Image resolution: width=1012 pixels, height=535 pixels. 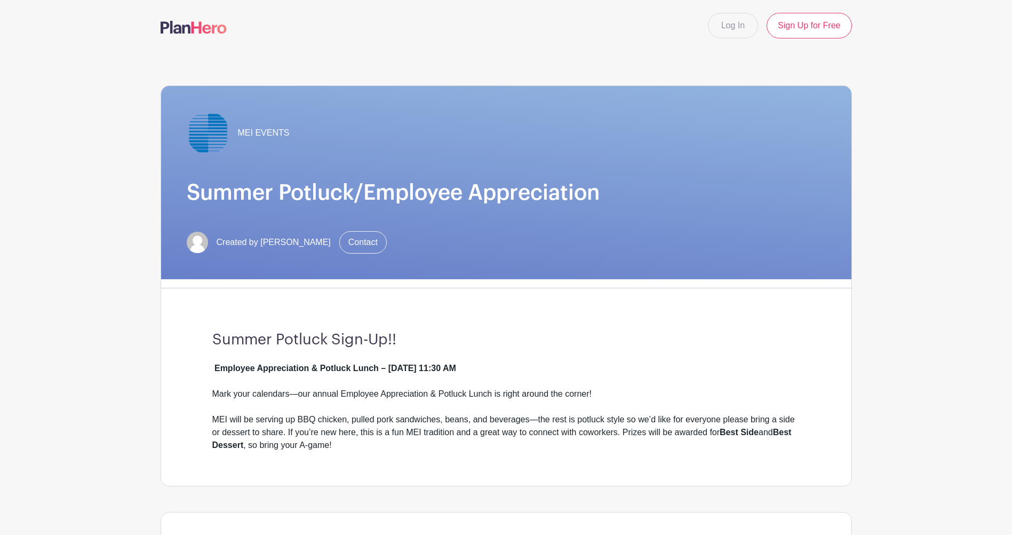 What do you see at coordinates (506, 394) in the screenshot?
I see `div: Mark your calendars—our annual Employee Appreciation & Potluck Lunch is right around the corner!` at bounding box center [506, 394].